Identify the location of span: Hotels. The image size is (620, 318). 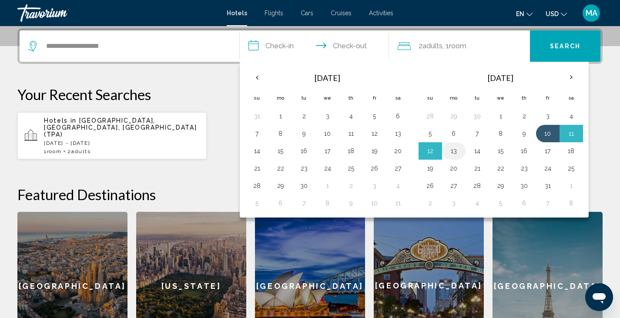
(237, 13).